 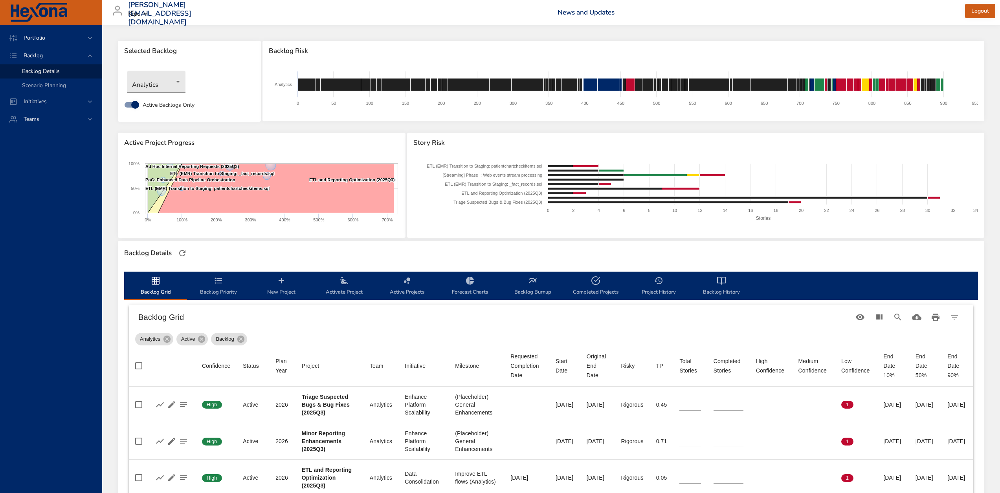 What do you see at coordinates (172, 405) in the screenshot?
I see `button: Edit Project Details` at bounding box center [172, 405].